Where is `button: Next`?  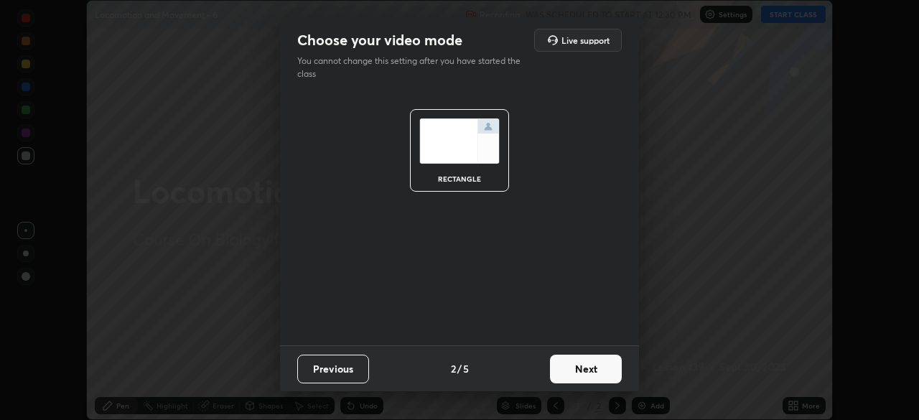 button: Next is located at coordinates (586, 369).